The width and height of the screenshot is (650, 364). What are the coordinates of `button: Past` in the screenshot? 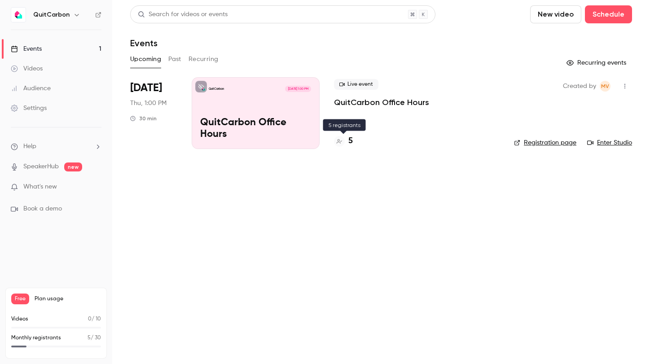 It's located at (175, 59).